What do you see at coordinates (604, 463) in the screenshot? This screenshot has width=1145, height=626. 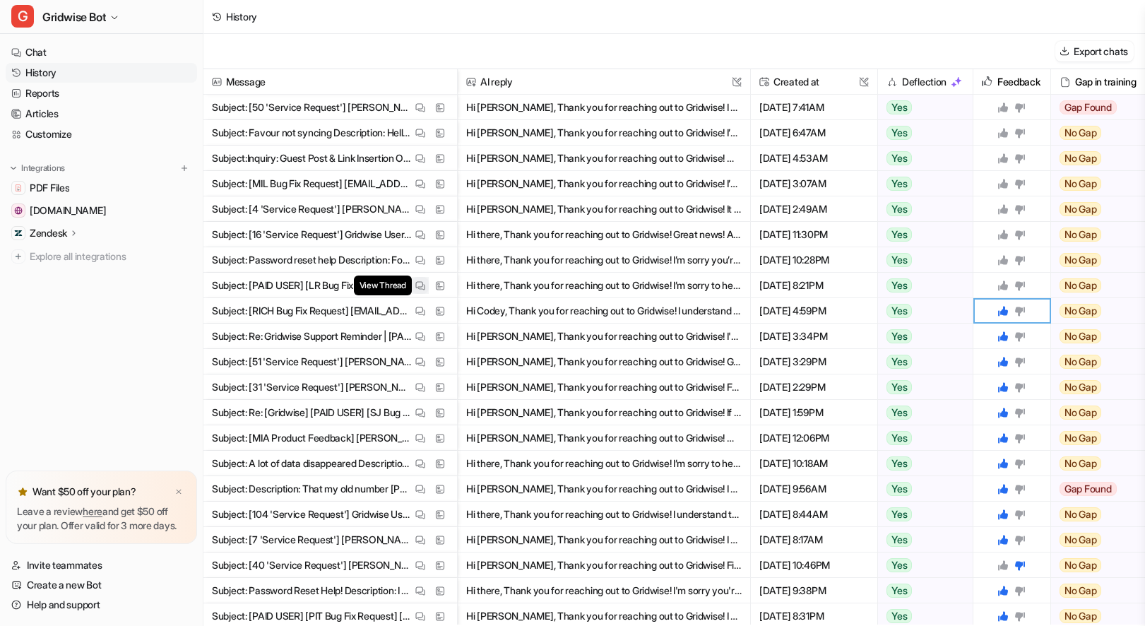 I see `button: Hi there, Thank you for reaching out to Gridwise! I’m sorry to hear that you’re missing weeks of ...` at bounding box center [604, 463].